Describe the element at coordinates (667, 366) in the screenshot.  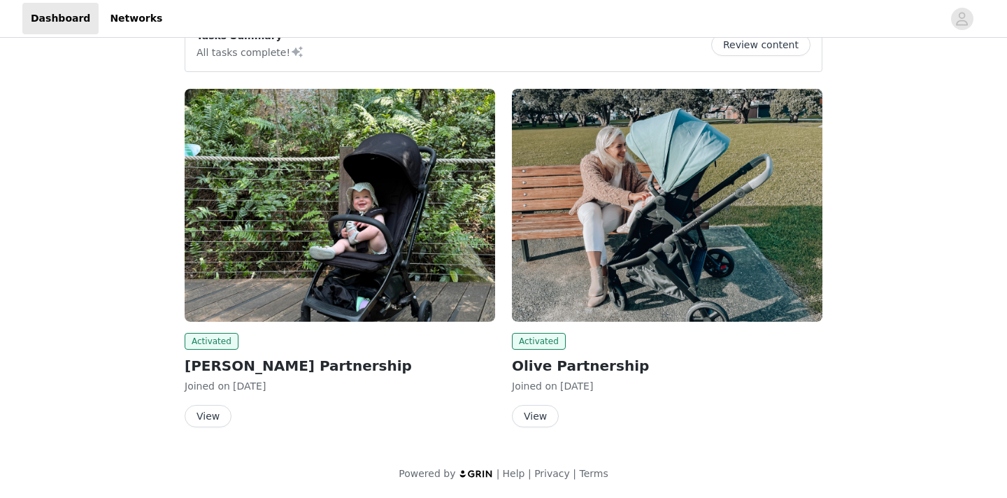
I see `h2: Olive Partnership` at that location.